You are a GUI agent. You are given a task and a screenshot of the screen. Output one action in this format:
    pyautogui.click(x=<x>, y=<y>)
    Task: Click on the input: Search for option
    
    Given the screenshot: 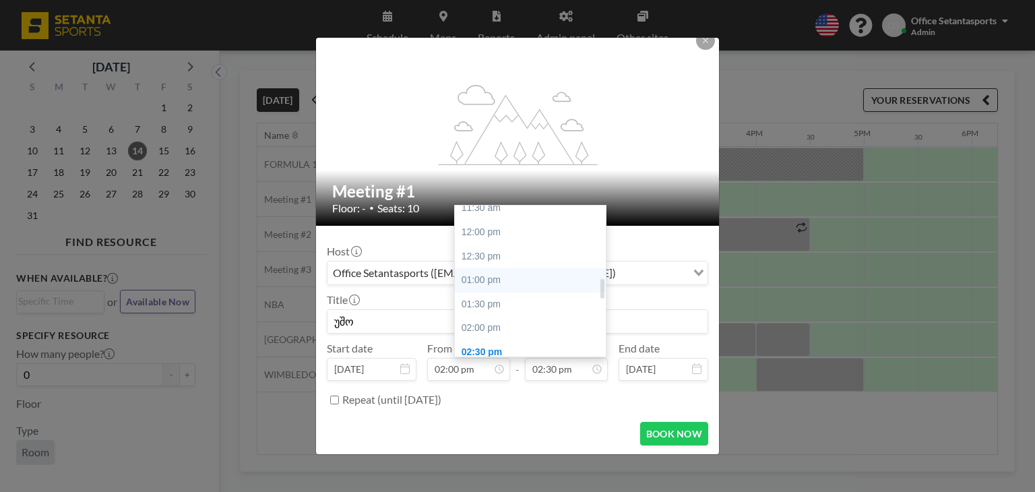 What is the action you would take?
    pyautogui.click(x=653, y=273)
    